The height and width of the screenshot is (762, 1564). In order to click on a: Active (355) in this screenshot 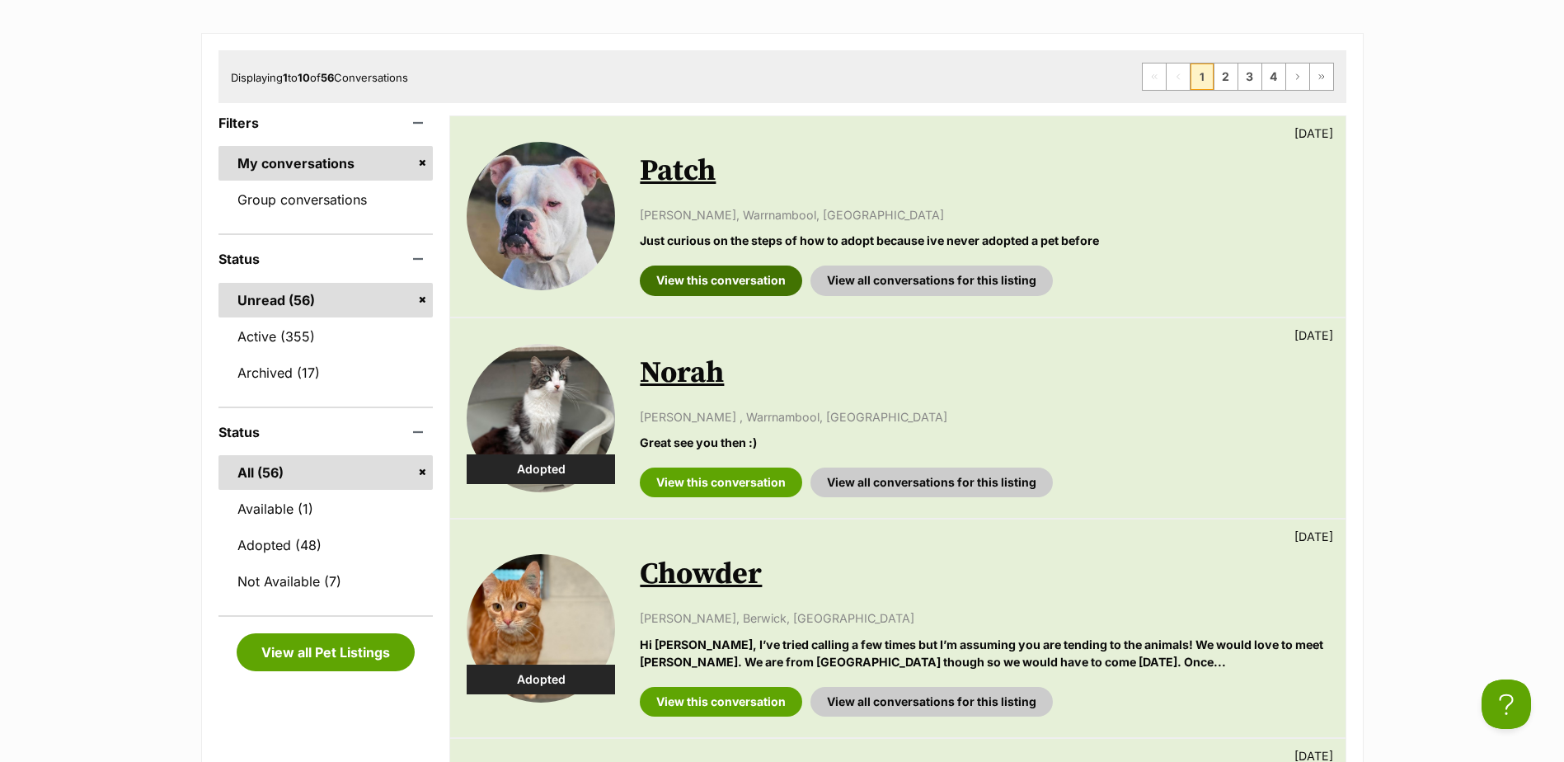, I will do `click(326, 336)`.